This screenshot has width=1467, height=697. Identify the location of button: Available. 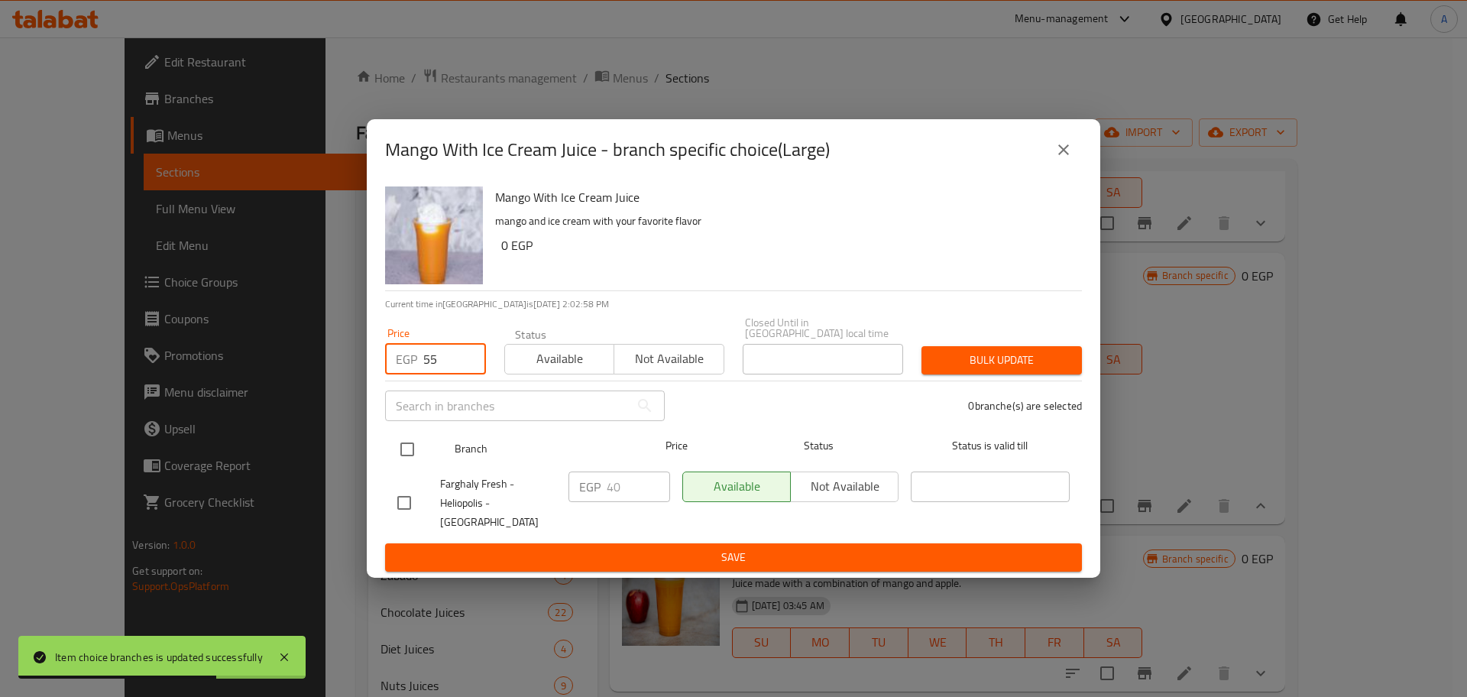
(559, 359).